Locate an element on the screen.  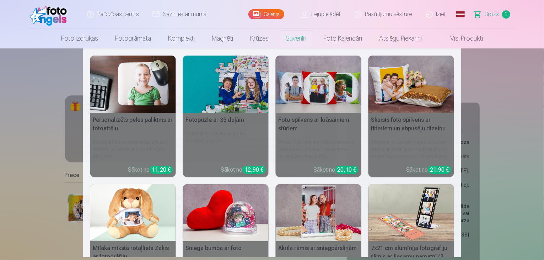
img: Fotopuzle ar 35 daļām is located at coordinates (226, 84).